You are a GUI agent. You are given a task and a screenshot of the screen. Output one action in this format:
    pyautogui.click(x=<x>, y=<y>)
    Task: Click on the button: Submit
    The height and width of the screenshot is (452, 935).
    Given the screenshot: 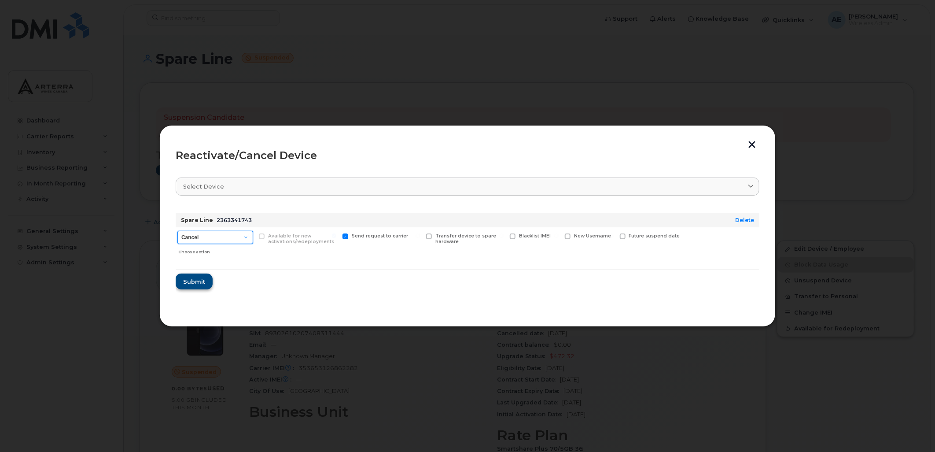 What is the action you would take?
    pyautogui.click(x=194, y=281)
    